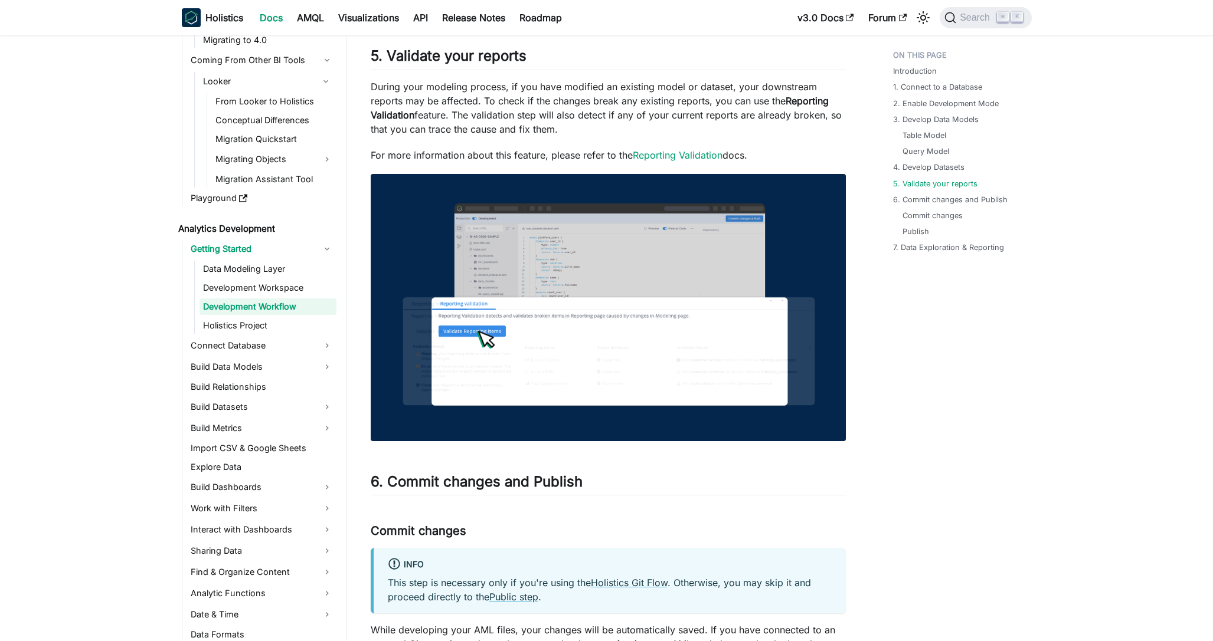 The width and height of the screenshot is (1213, 641). What do you see at coordinates (261, 615) in the screenshot?
I see `a: Date & Time` at bounding box center [261, 615].